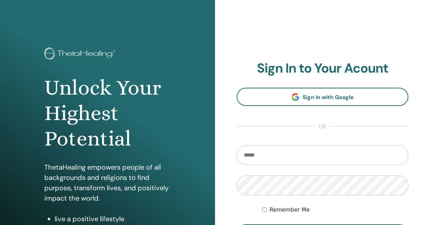 The image size is (430, 225). I want to click on li: live a positive lifestyle, so click(112, 218).